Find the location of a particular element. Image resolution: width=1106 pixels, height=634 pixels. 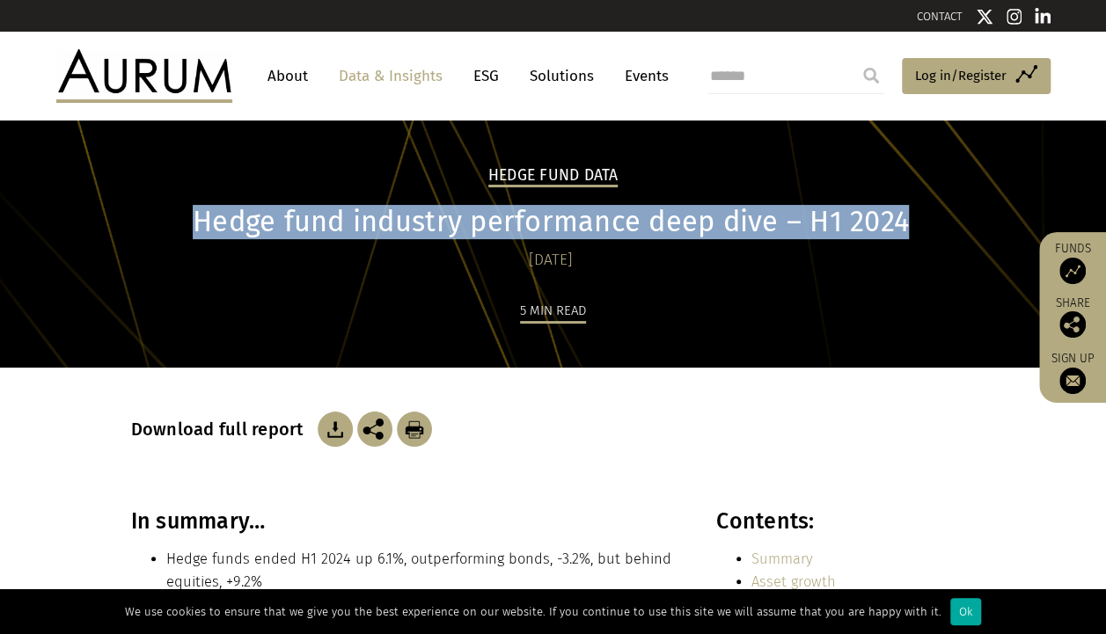

a: Sign up is located at coordinates (1072, 372).